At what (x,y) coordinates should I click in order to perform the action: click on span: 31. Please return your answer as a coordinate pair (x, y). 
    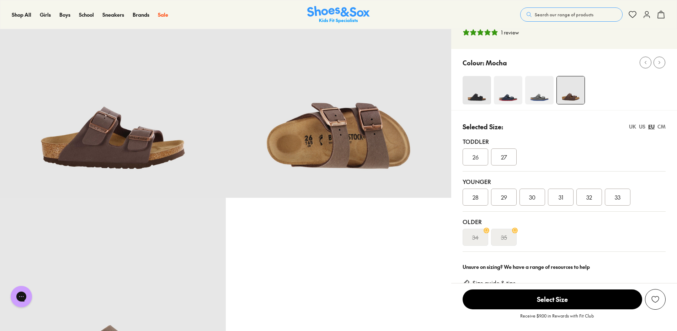
    Looking at the image, I should click on (561, 197).